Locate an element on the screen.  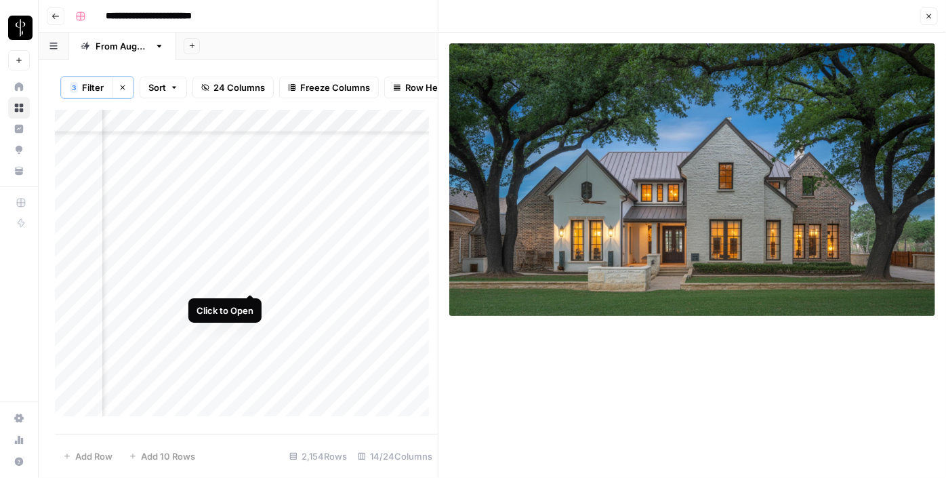
button: 24 Columns is located at coordinates (233, 87).